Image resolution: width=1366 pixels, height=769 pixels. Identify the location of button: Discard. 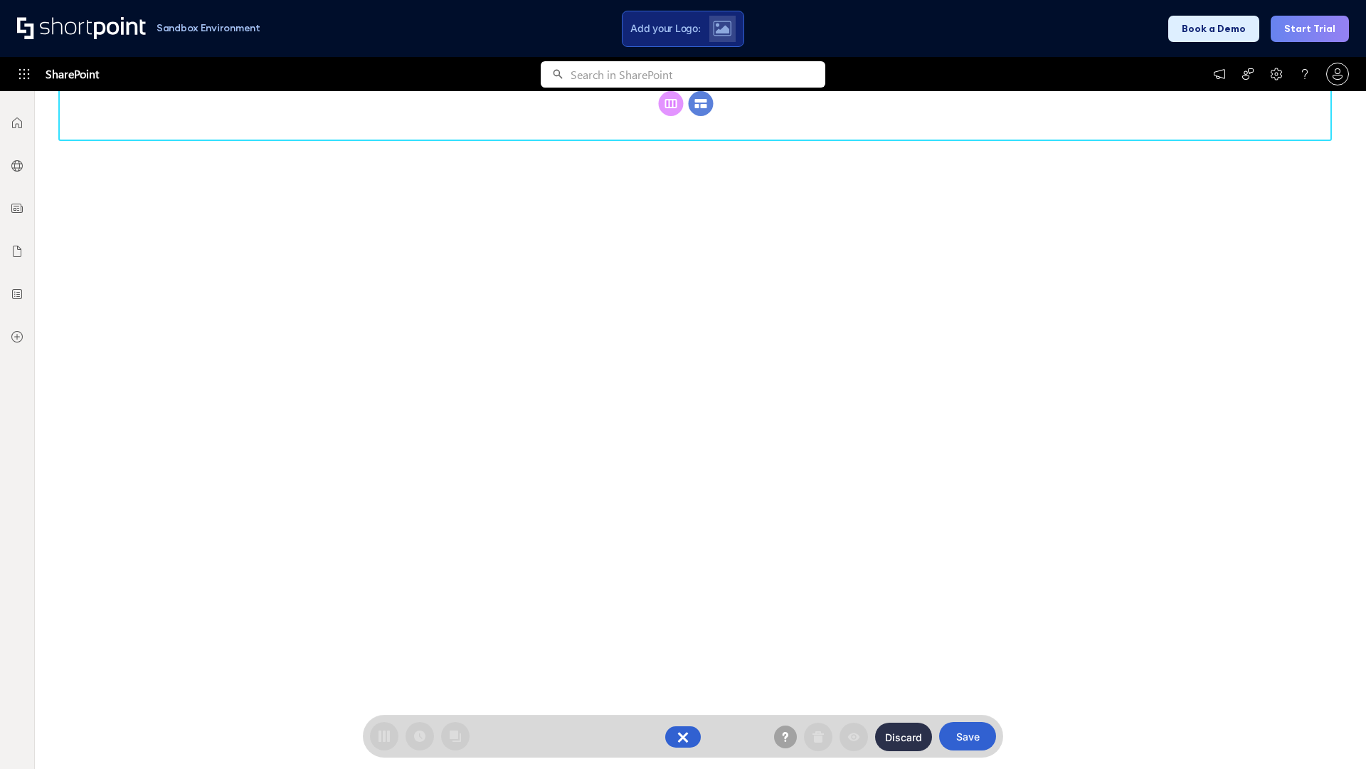
(904, 736).